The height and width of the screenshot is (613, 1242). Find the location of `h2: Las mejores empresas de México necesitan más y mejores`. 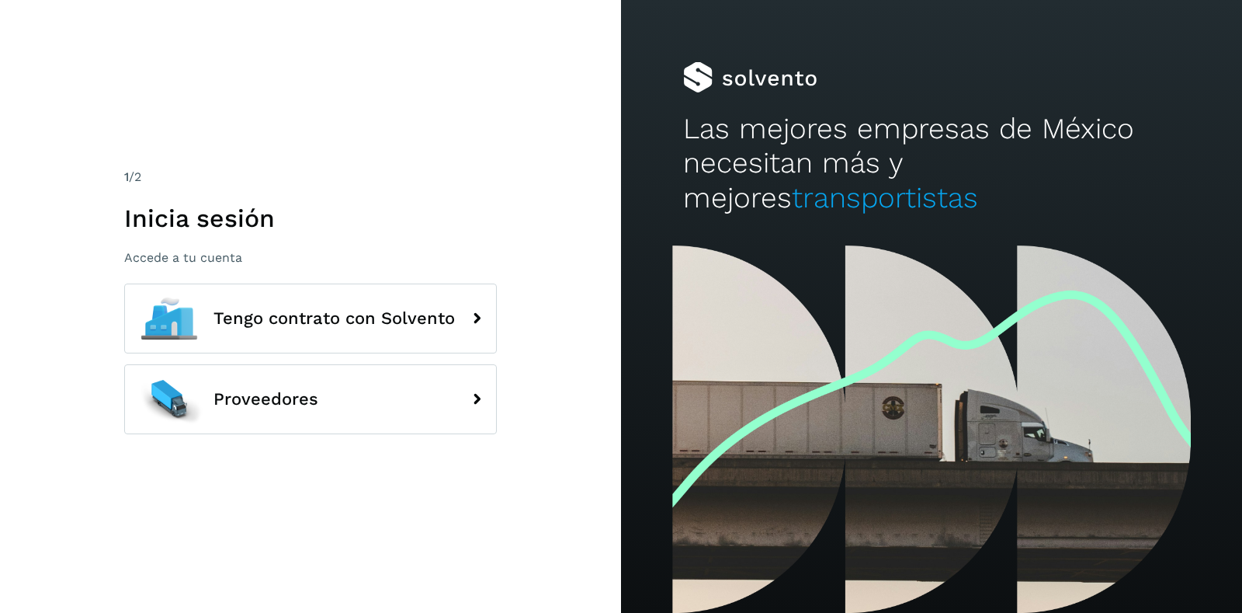

h2: Las mejores empresas de México necesitan más y mejores is located at coordinates (932, 163).